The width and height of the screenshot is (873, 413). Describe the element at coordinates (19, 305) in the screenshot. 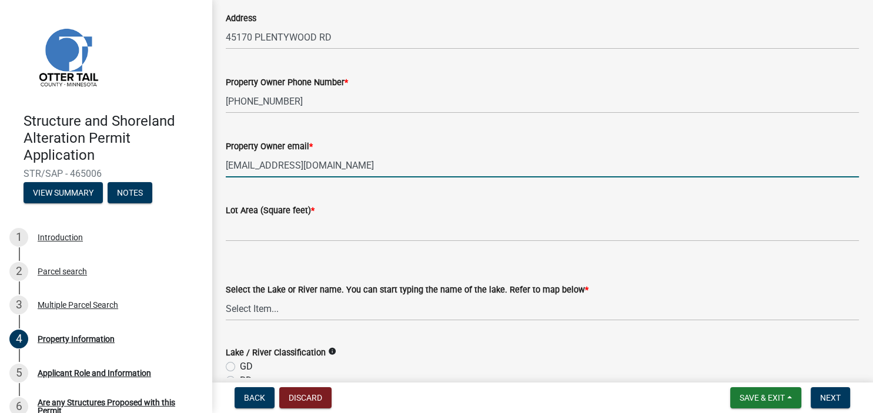

I see `div: 3` at that location.